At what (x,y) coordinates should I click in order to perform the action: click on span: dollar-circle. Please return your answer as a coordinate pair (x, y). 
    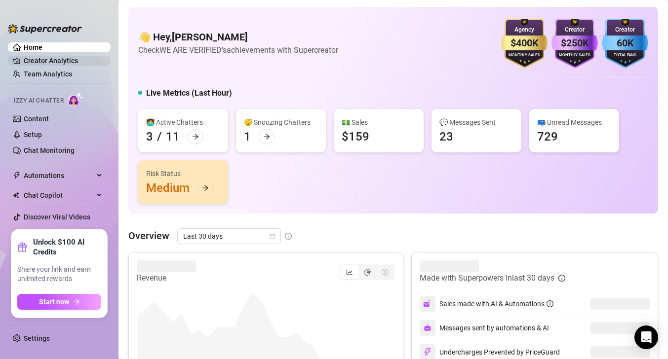
    Looking at the image, I should click on (385, 272).